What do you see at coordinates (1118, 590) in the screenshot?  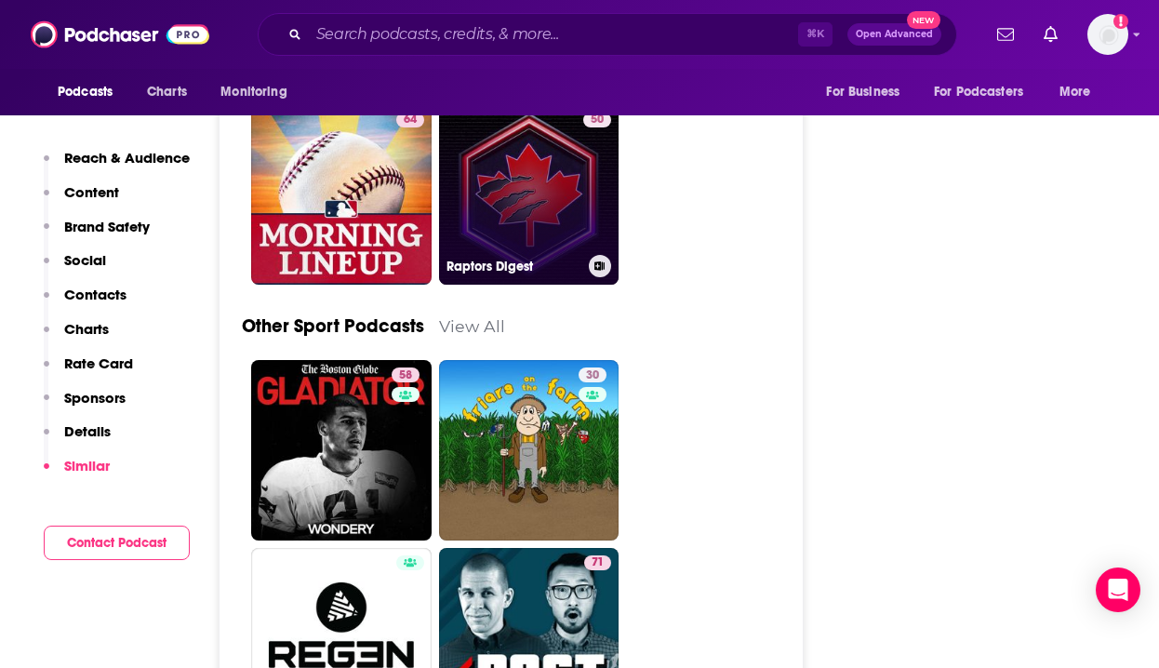 I see `div: Open Intercom Messenger` at bounding box center [1118, 590].